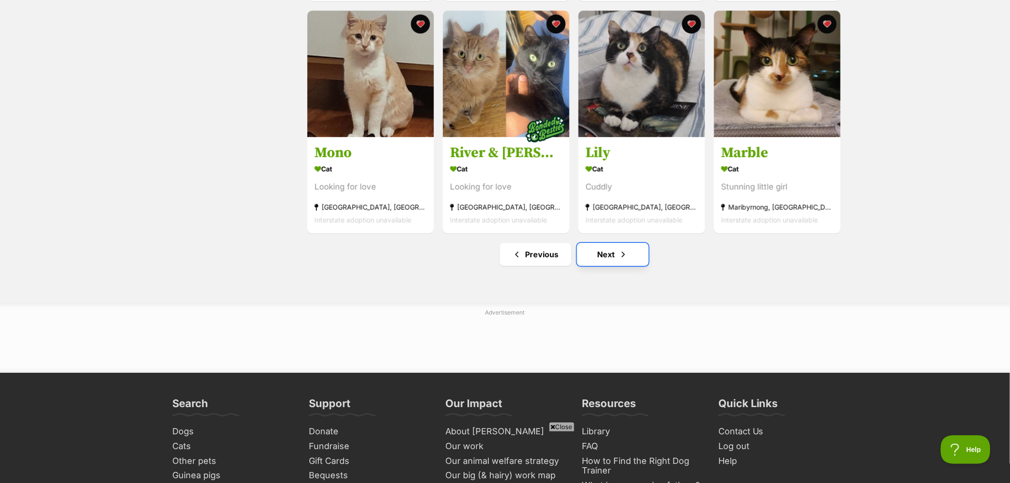  Describe the element at coordinates (574, 254) in the screenshot. I see `nav: Pagination` at that location.